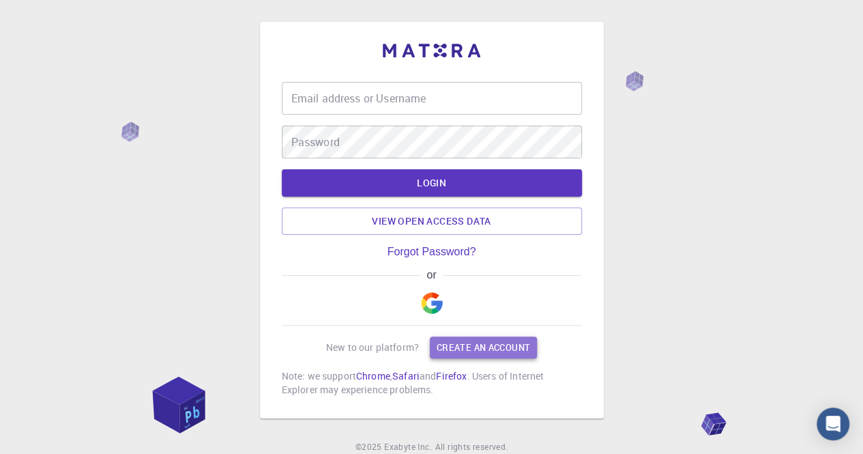 Image resolution: width=863 pixels, height=454 pixels. What do you see at coordinates (833, 424) in the screenshot?
I see `div: Open Intercom Messenger` at bounding box center [833, 424].